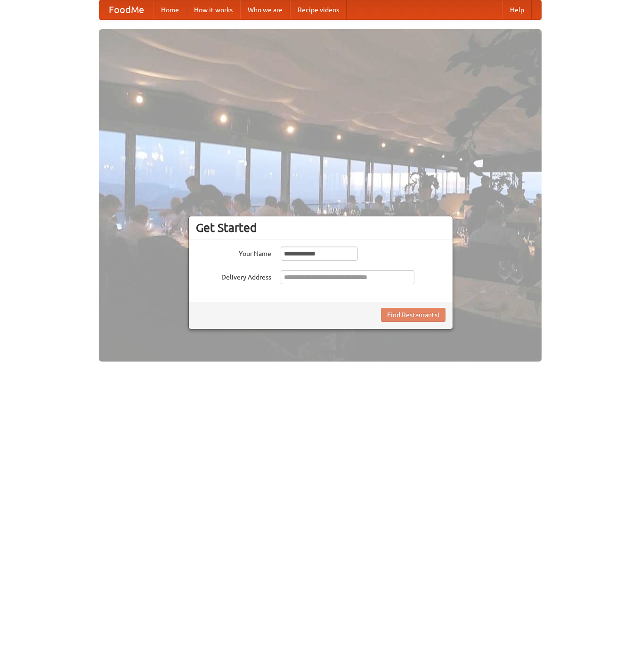 The image size is (640, 667). Describe the element at coordinates (213, 10) in the screenshot. I see `a: How it works` at that location.